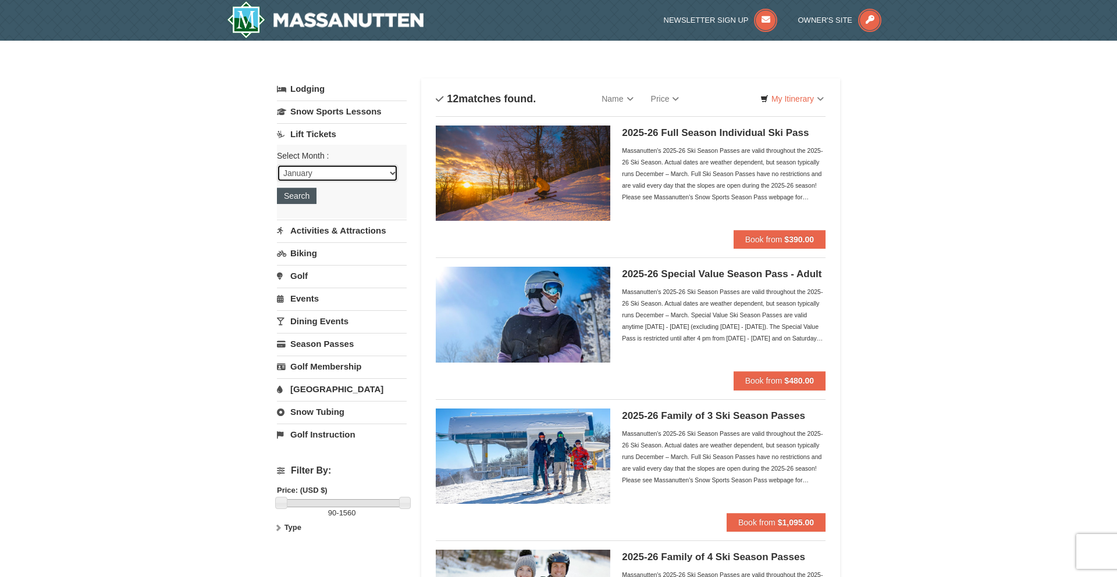 This screenshot has height=577, width=1117. What do you see at coordinates (779, 240) in the screenshot?
I see `button: Book from $390.00` at bounding box center [779, 240].